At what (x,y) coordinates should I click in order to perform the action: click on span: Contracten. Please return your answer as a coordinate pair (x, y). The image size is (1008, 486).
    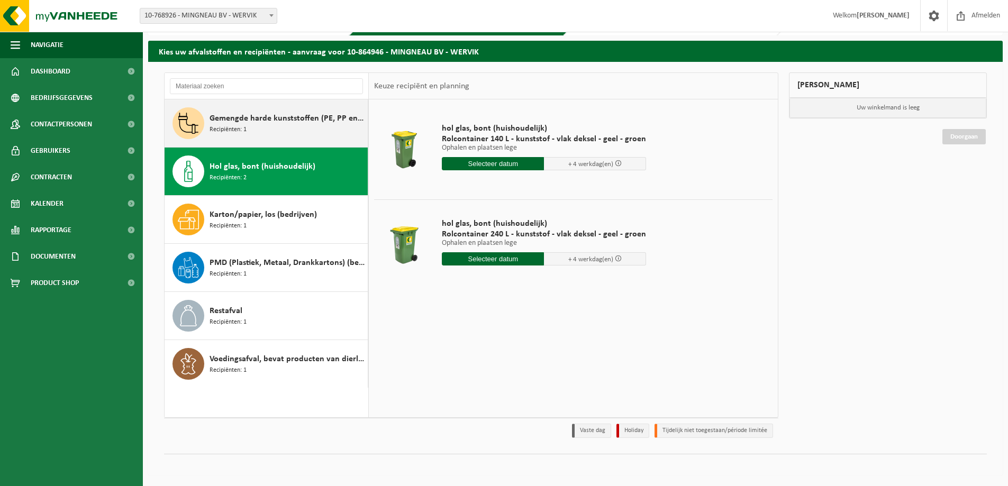
    Looking at the image, I should click on (51, 177).